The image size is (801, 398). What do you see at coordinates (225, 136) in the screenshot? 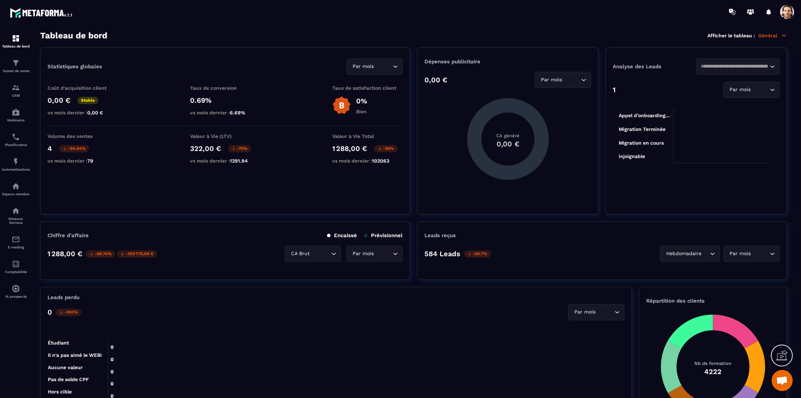
I see `p: Valeur à Vie (LTV)` at bounding box center [225, 136].